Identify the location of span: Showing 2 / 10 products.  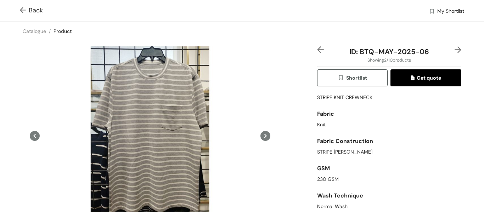
(389, 60).